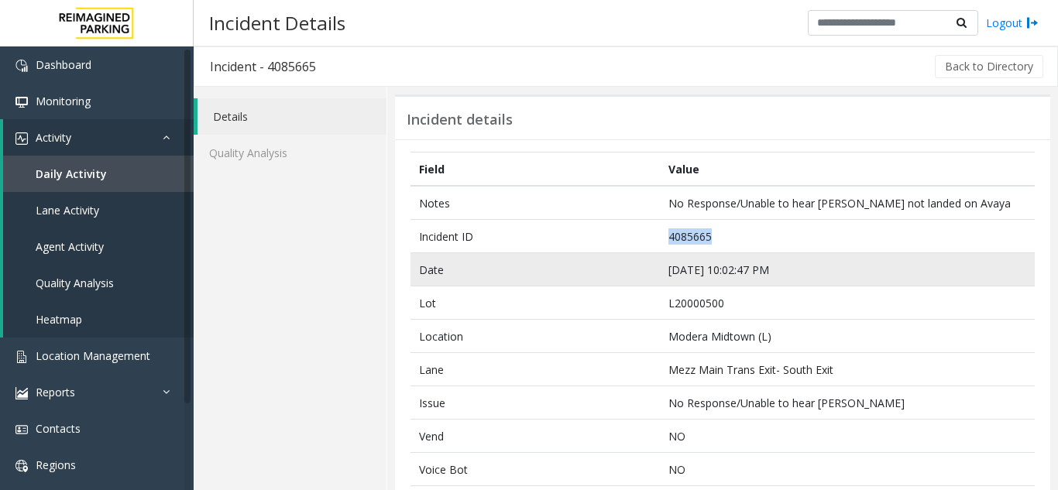 This screenshot has width=1058, height=490. I want to click on h3: Incident Details, so click(277, 22).